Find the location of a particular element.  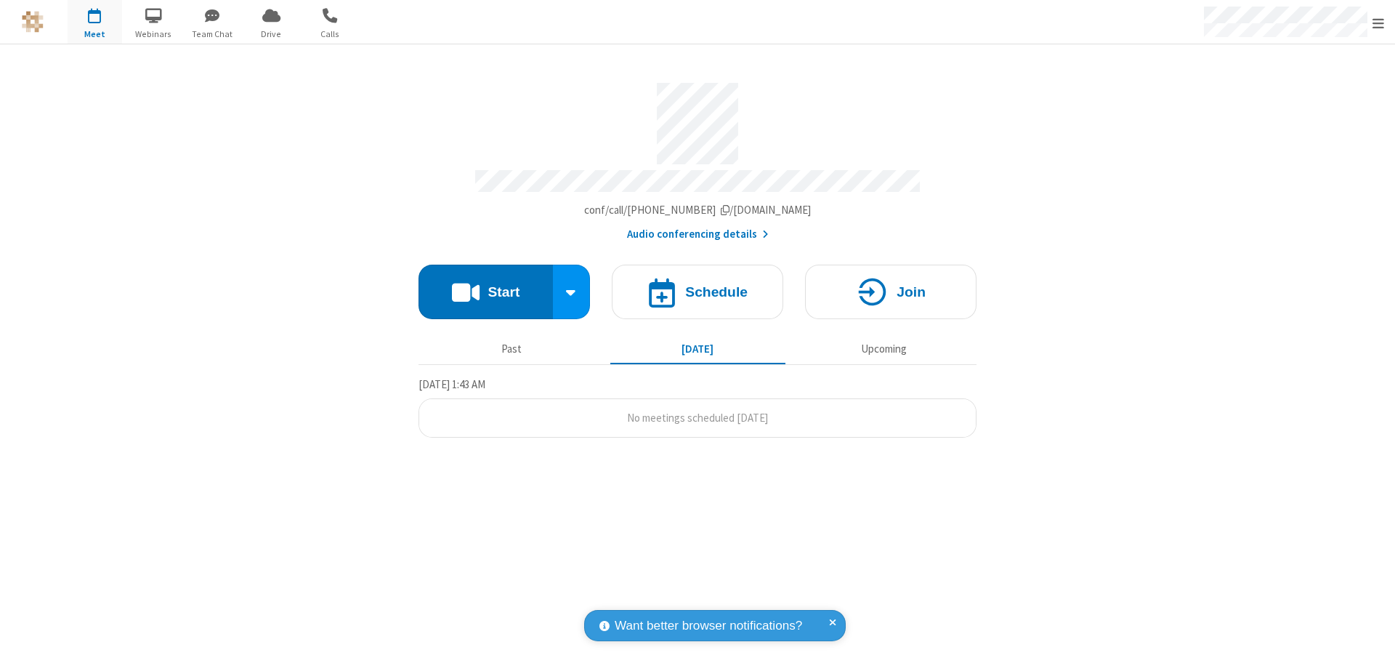

h4: Join is located at coordinates (911, 291).